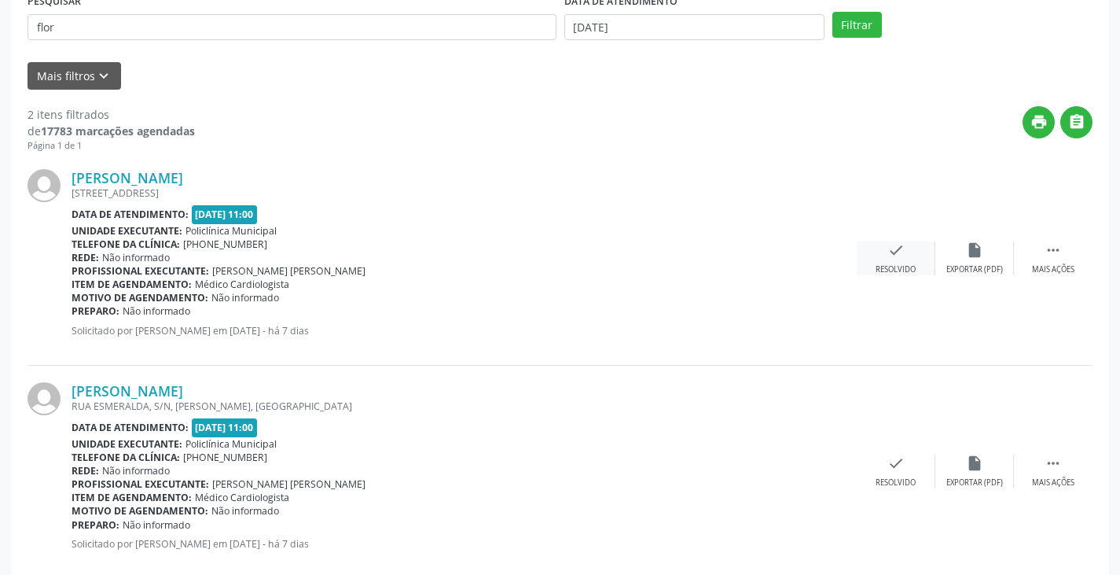  I want to click on div: Página 1 de 1, so click(111, 145).